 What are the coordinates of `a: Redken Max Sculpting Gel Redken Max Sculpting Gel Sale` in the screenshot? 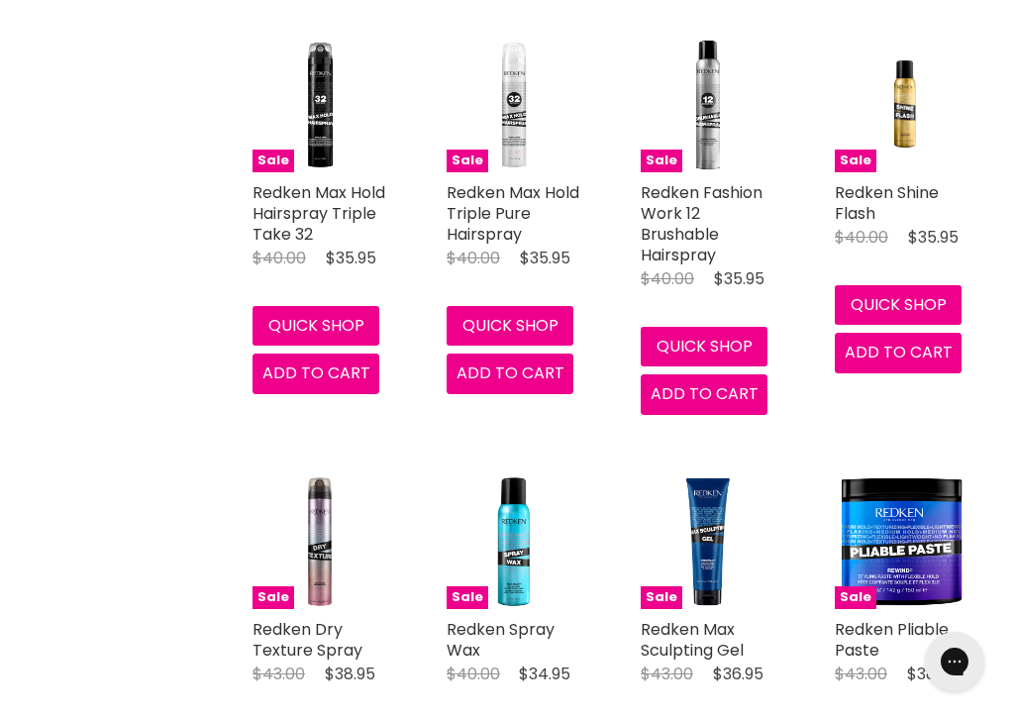 It's located at (708, 541).